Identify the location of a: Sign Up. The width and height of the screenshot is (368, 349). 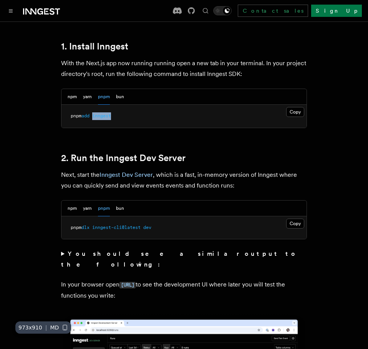
(336, 11).